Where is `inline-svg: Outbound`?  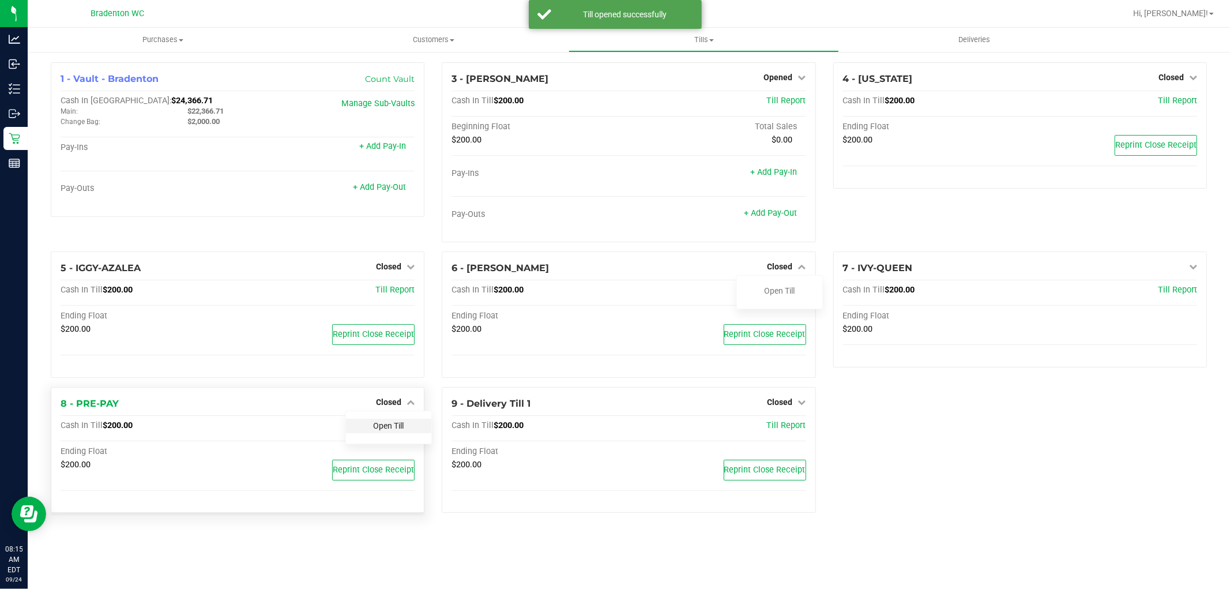 inline-svg: Outbound is located at coordinates (14, 114).